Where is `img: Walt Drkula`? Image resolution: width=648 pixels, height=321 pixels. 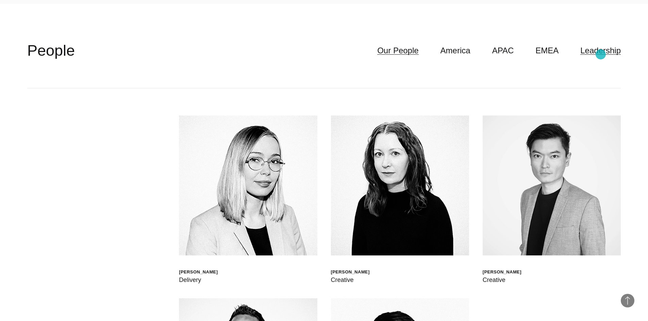 img: Walt Drkula is located at coordinates (248, 186).